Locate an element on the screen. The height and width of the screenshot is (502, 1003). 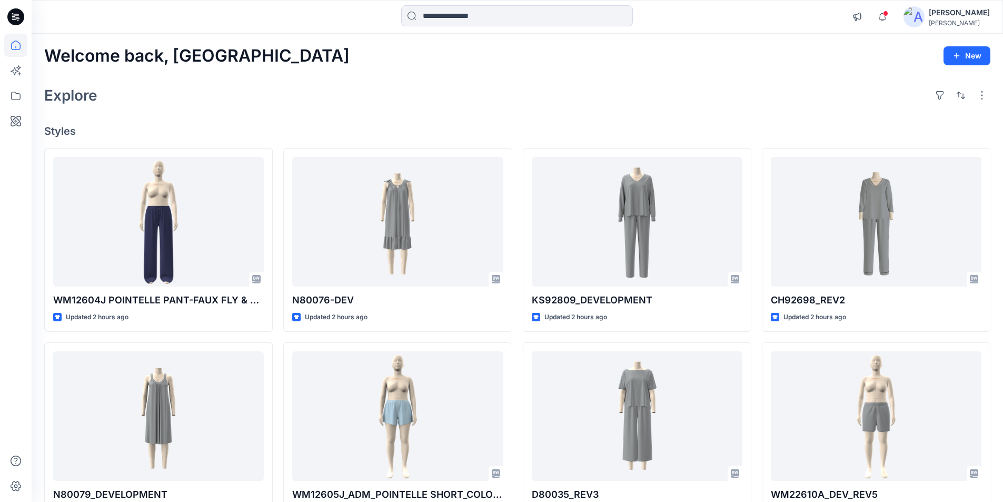
img: avatar is located at coordinates (914, 17).